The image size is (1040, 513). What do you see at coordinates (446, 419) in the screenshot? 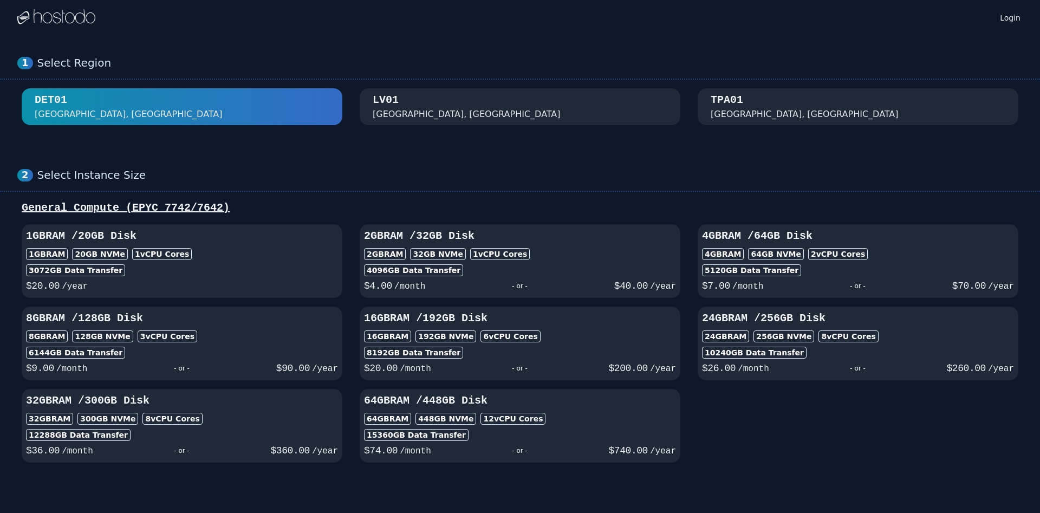
I see `div: 448 GB NVMe` at bounding box center [446, 419].